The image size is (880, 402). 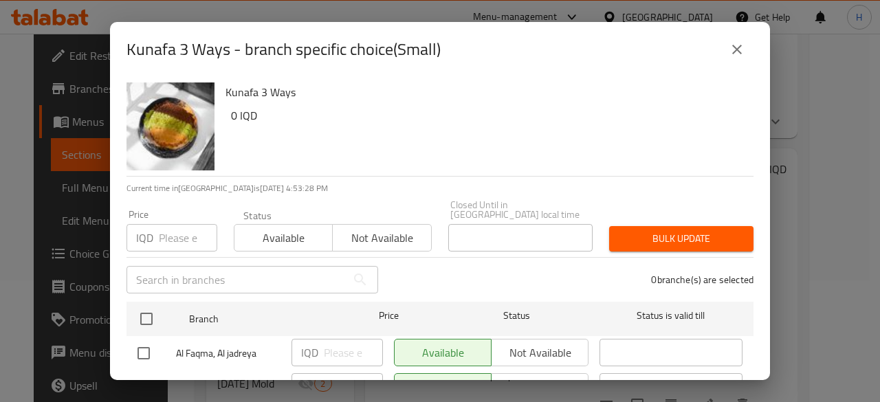 What do you see at coordinates (283, 238) in the screenshot?
I see `span: Available` at bounding box center [283, 238].